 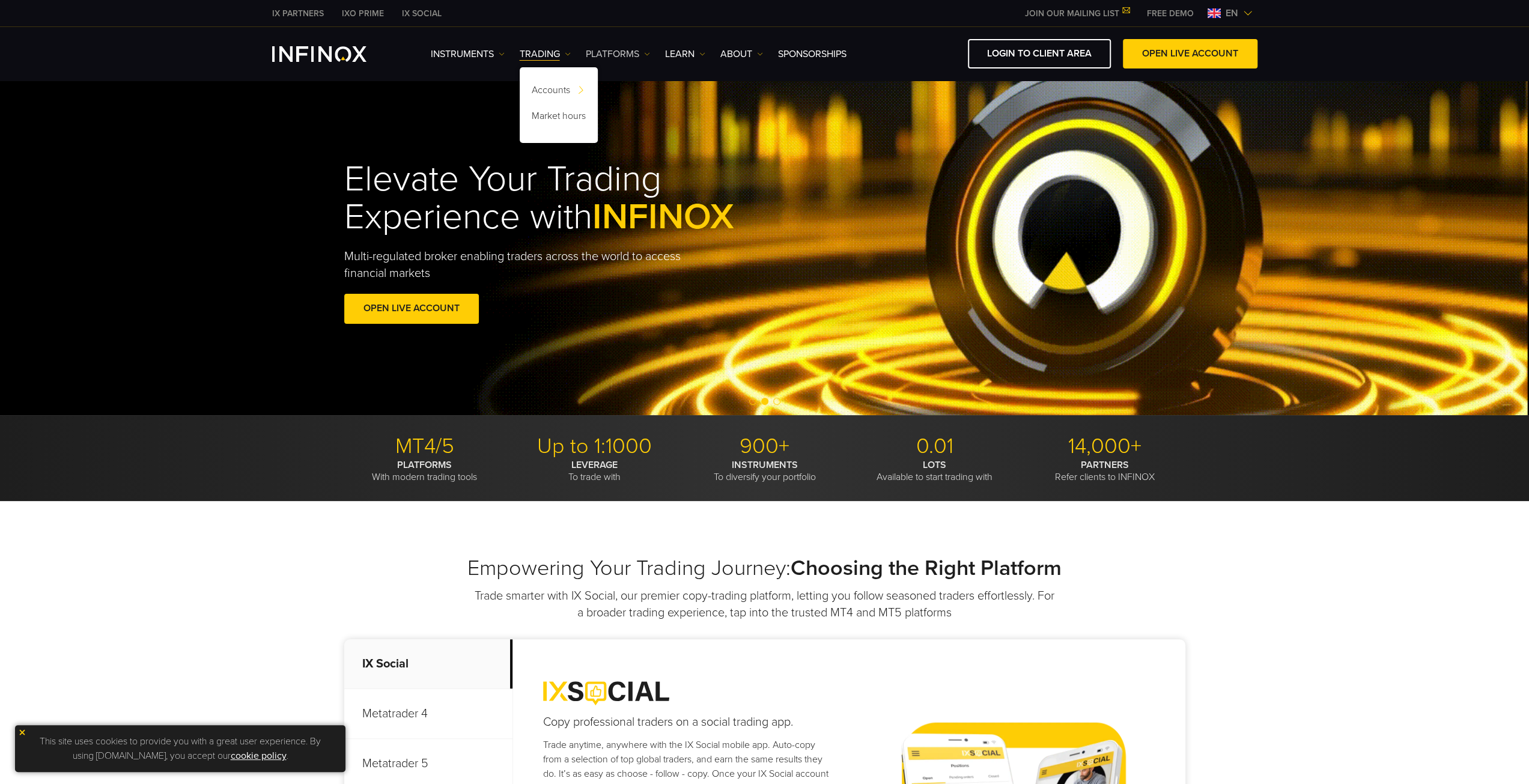 I want to click on strong: PARTNERS, so click(x=1105, y=464).